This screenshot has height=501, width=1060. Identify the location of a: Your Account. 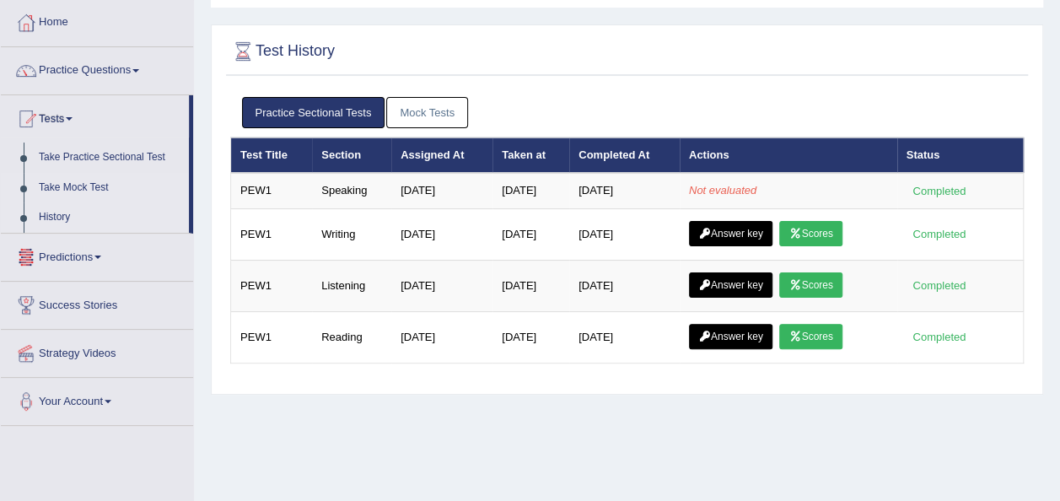
(97, 399).